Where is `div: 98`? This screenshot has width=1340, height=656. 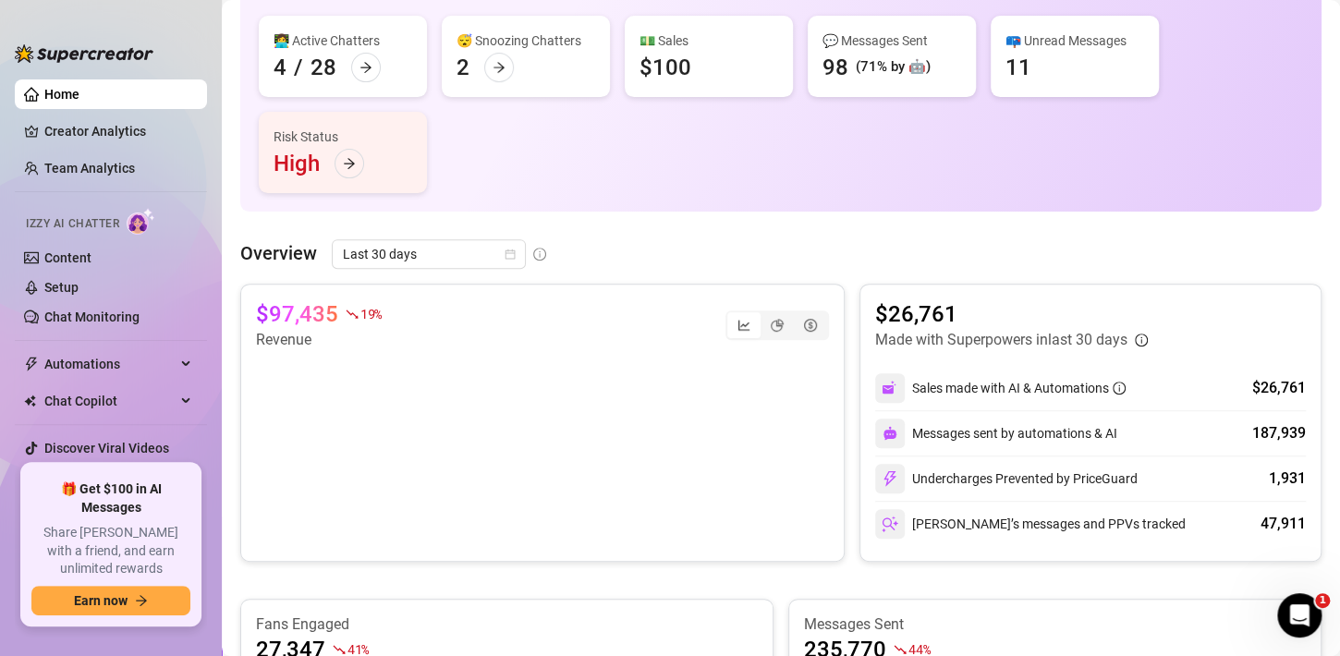
div: 98 is located at coordinates (835, 67).